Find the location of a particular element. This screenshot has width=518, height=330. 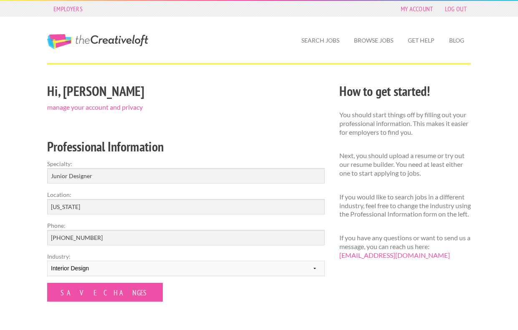

a: Employers is located at coordinates (68, 9).